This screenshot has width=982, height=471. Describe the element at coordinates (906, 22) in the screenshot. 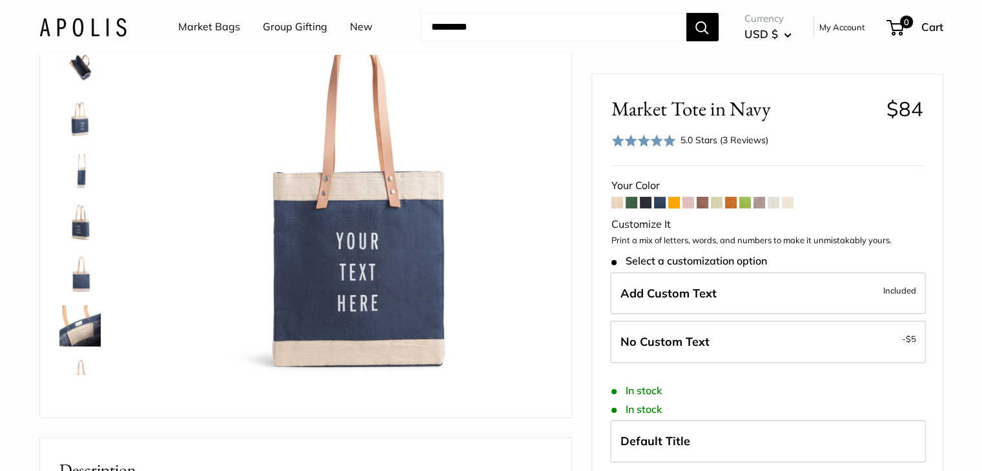

I see `span: 0` at that location.